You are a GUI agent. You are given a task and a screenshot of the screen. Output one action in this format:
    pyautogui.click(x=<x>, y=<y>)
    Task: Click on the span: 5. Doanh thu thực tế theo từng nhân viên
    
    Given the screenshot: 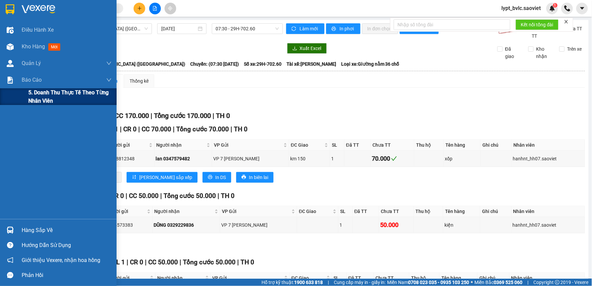 What is the action you would take?
    pyautogui.click(x=70, y=97)
    